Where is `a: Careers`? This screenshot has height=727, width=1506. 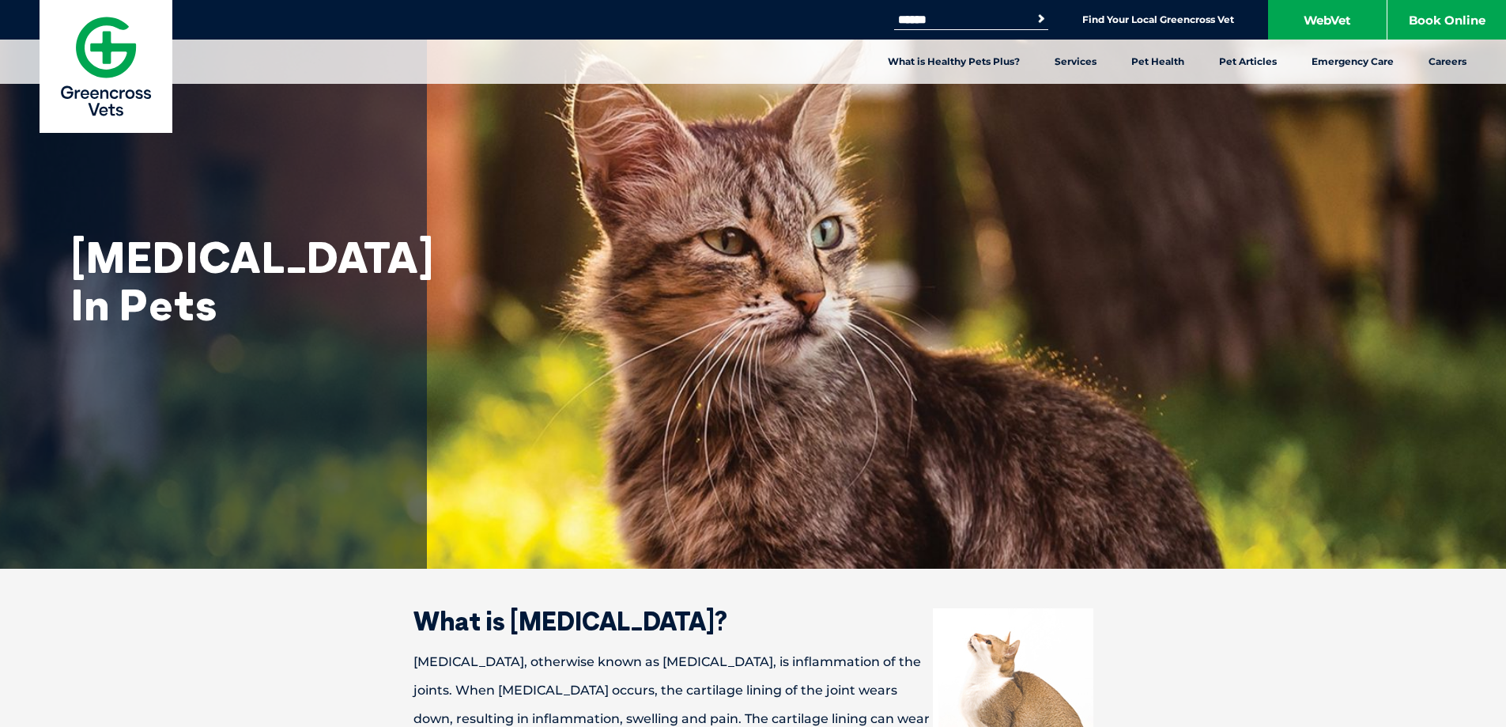 a: Careers is located at coordinates (1448, 62).